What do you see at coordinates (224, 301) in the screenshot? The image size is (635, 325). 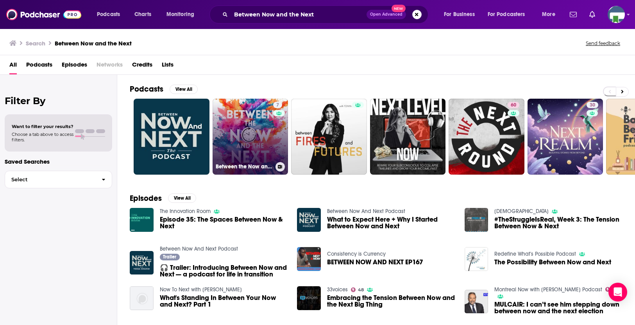 I see `span: What's Standing In Between Your Now and Next? Part 1` at bounding box center [224, 301].